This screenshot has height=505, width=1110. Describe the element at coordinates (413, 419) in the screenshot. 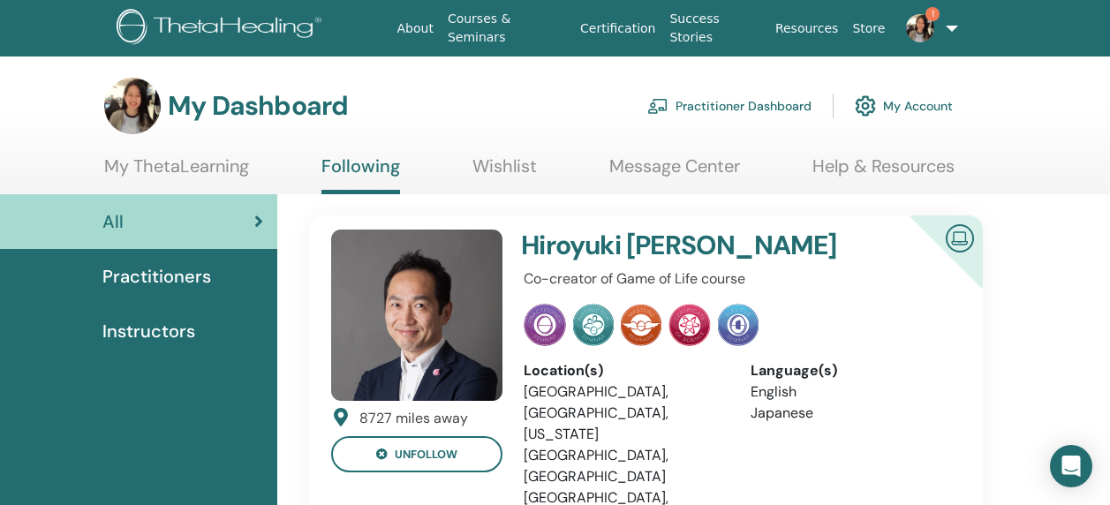

I see `div: 8727 miles away` at that location.